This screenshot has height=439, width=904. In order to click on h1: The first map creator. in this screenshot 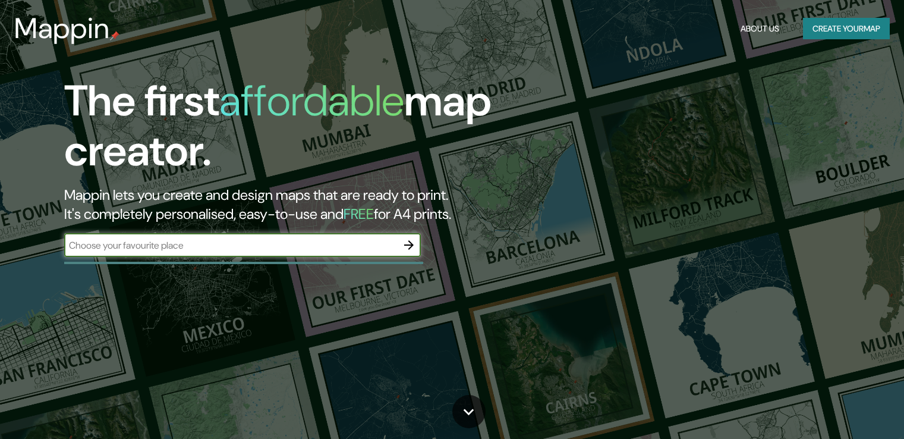, I will do `click(290, 131)`.